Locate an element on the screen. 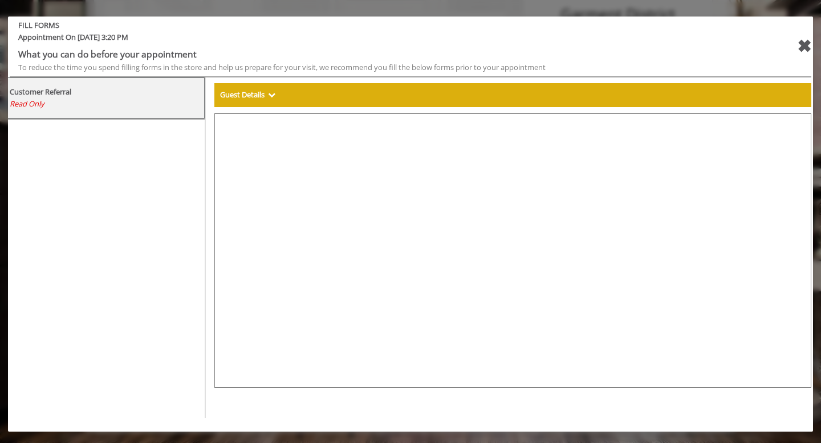 This screenshot has width=821, height=443. div: close forms is located at coordinates (803, 46).